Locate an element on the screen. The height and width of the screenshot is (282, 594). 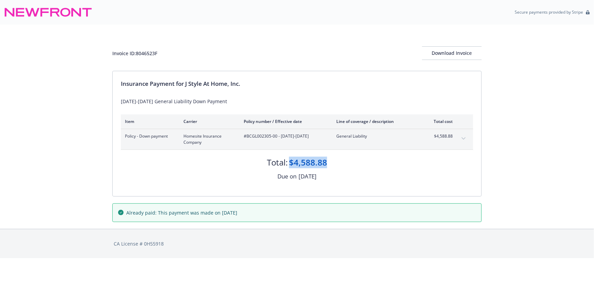
span: General Liability is located at coordinates (376, 136).